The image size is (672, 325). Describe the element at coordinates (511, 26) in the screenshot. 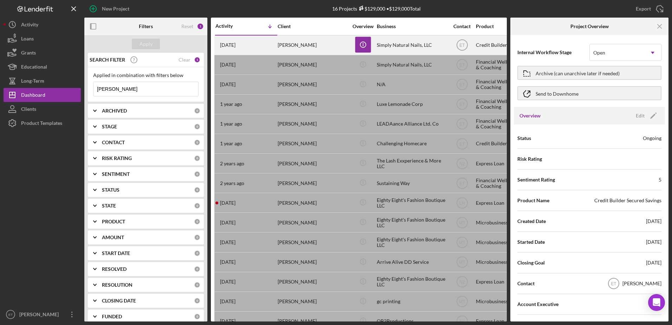

I see `div: Product` at that location.